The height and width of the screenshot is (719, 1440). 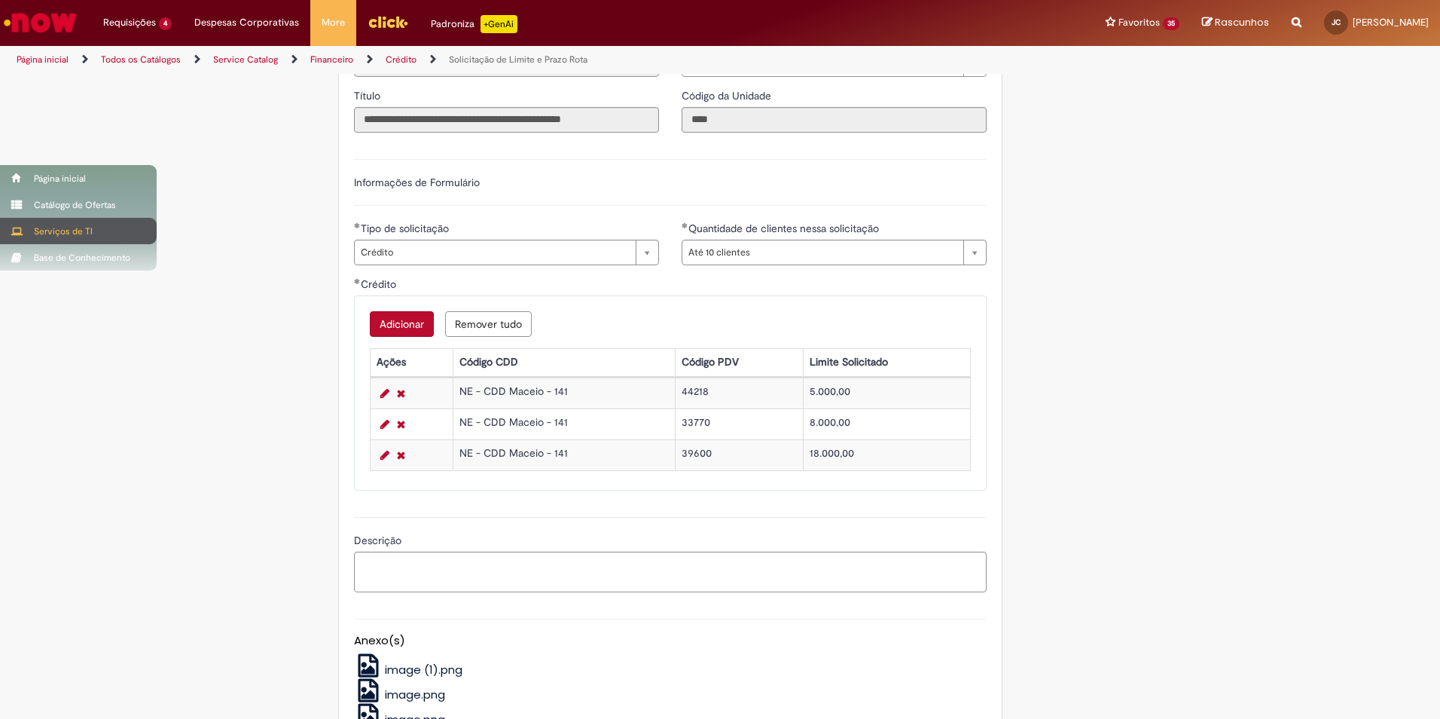 I want to click on label: Informações de Formulário, so click(x=417, y=182).